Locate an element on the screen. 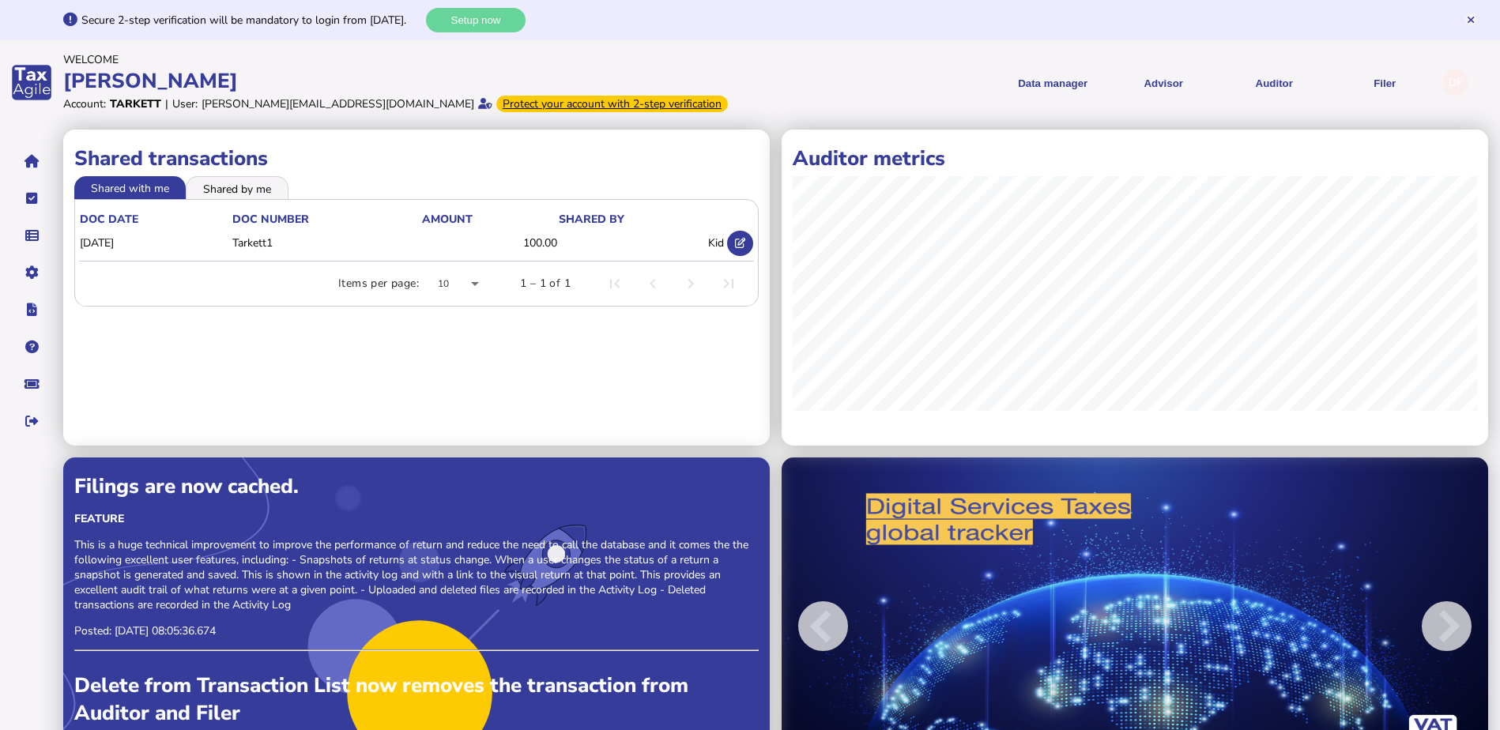 This screenshot has height=730, width=1500. div: Delete from Transaction List now removes the transaction from Auditor and Filer is located at coordinates (416, 699).